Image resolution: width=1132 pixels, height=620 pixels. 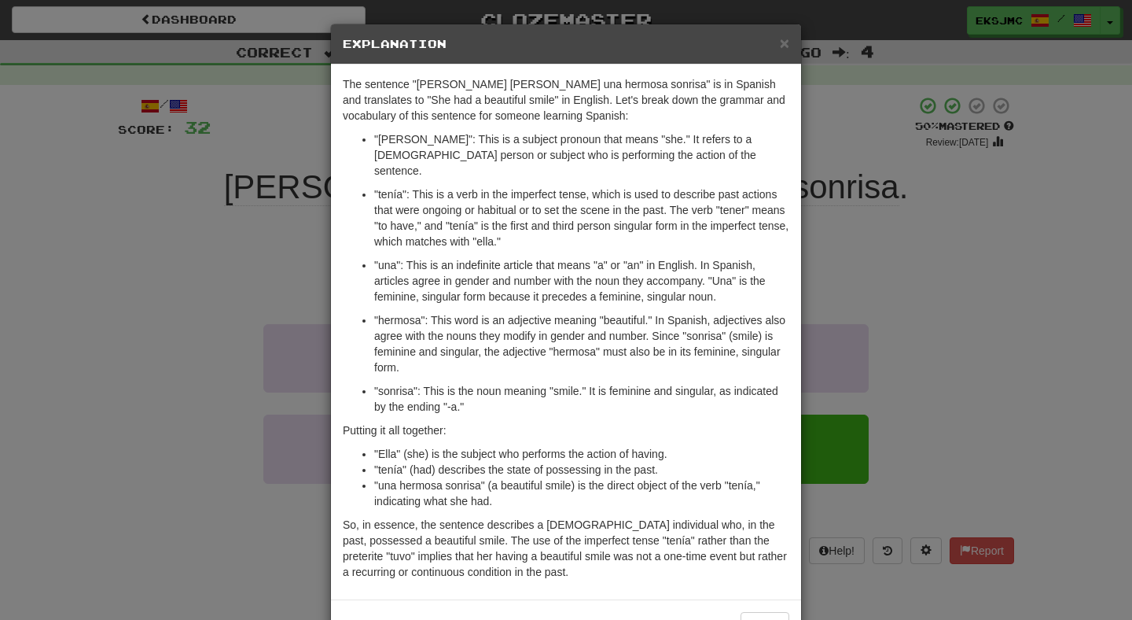 What do you see at coordinates (582, 281) in the screenshot?
I see `p: "una": This is an indefinite article that means "a" or "an" in English. In Spanish, articles agre...` at bounding box center [582, 281].